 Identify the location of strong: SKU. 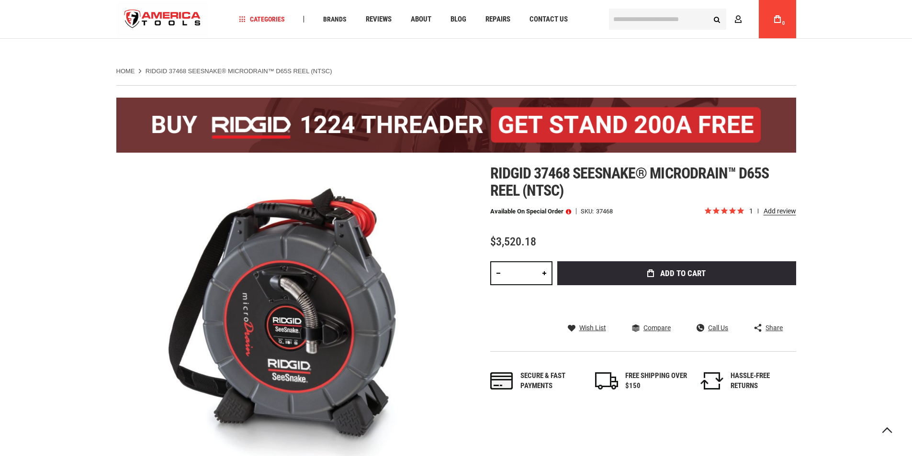
(588, 211).